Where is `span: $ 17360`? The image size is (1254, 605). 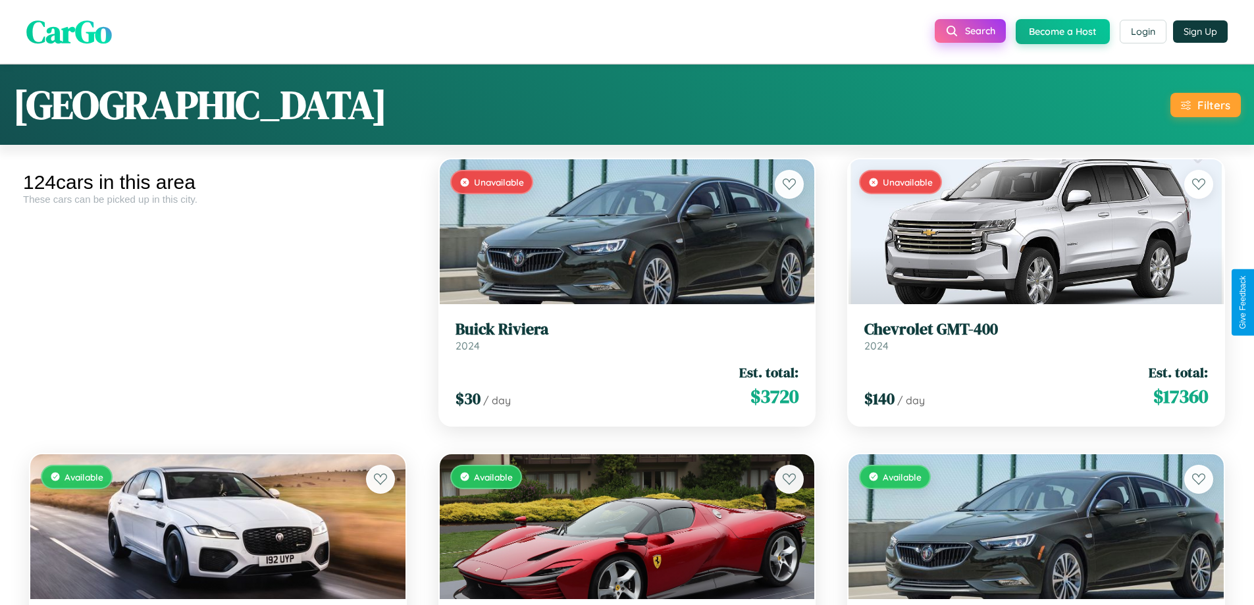
span: $ 17360 is located at coordinates (1180, 396).